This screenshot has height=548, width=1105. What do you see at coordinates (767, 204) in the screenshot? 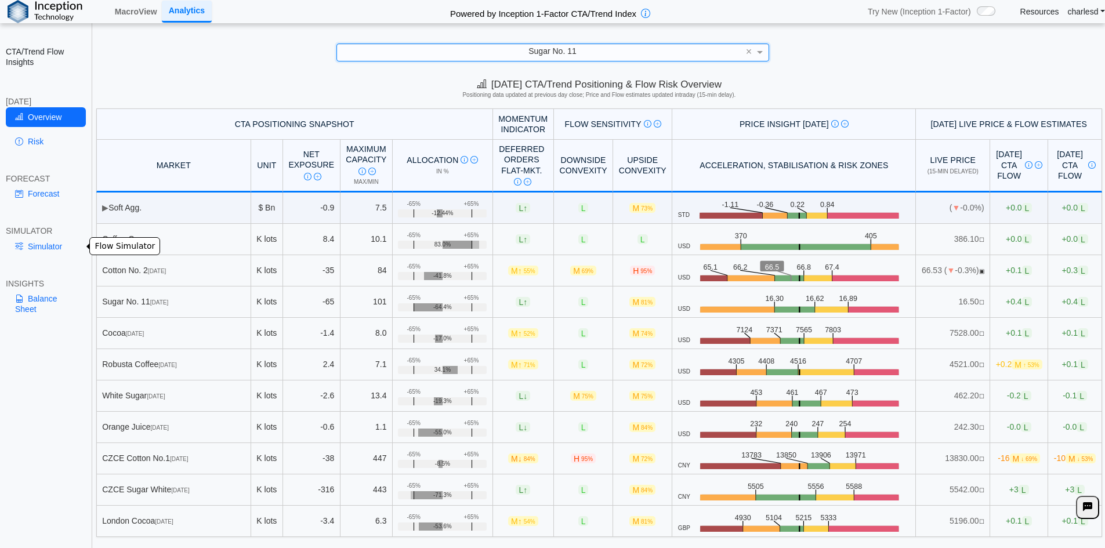
I see `text: -0.36` at bounding box center [767, 204].